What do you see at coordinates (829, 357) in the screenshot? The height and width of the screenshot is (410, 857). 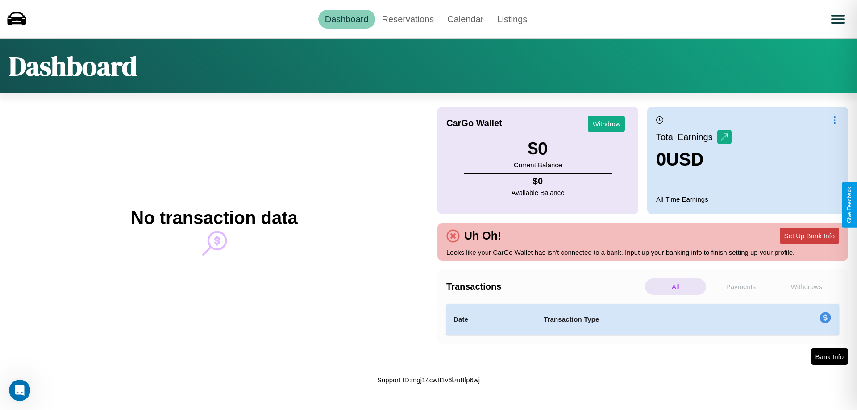 I see `button: Bank Info` at bounding box center [829, 357].